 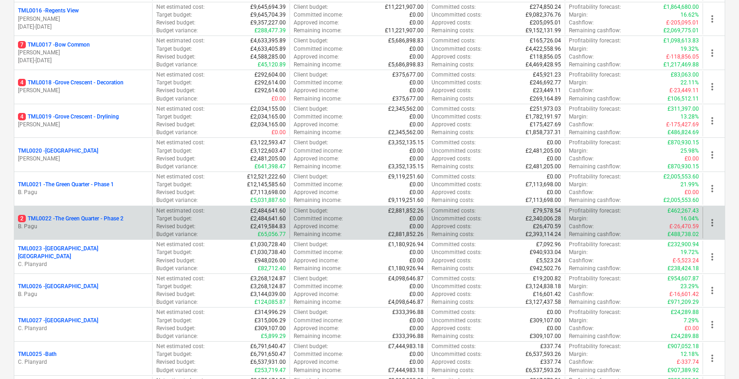 I want to click on p: Revised budget :, so click(x=176, y=261).